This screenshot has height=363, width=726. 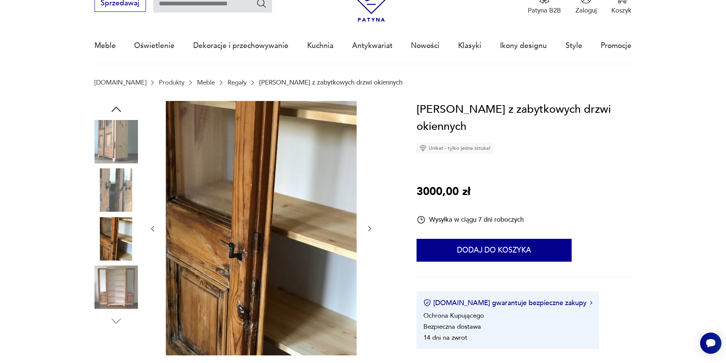 I want to click on button: Dodaj do koszyka, so click(x=494, y=250).